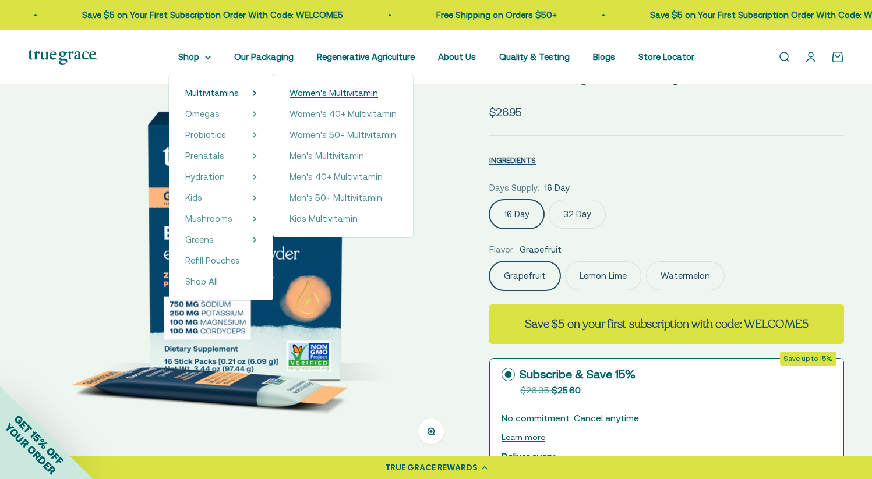 Image resolution: width=872 pixels, height=479 pixels. I want to click on span: Men's Multivitamin, so click(327, 156).